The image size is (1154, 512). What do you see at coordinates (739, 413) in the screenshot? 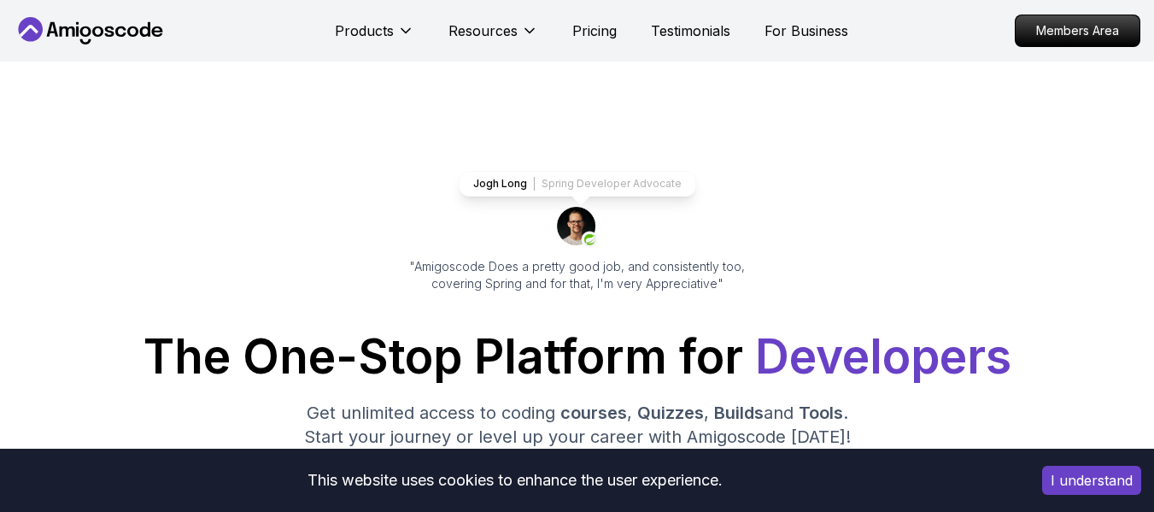
I see `span: Builds` at bounding box center [739, 413].